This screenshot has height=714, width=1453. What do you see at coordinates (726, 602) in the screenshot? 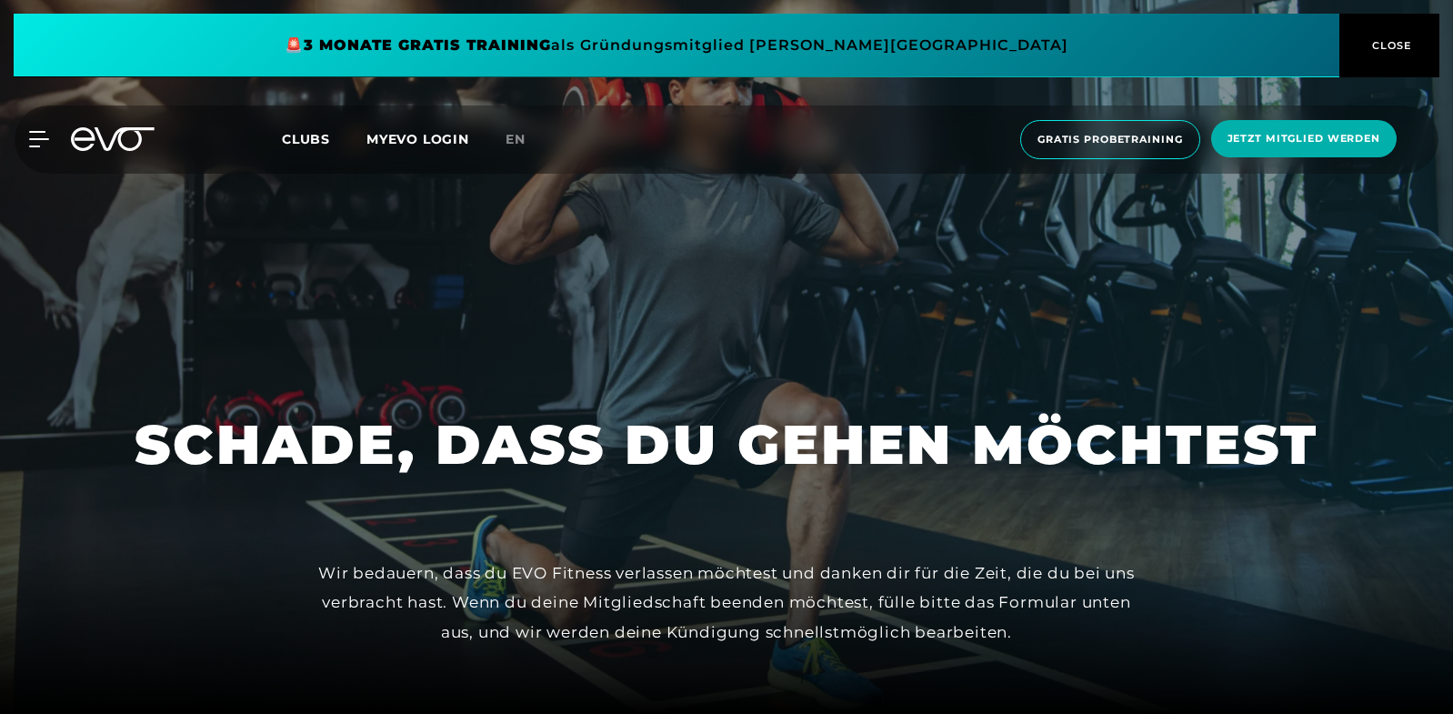
I see `div: Wir bedauern, dass du EVO Fitness verlassen möchtest und danken dir für die Zeit, die du bei uns ...` at bounding box center [726, 602].